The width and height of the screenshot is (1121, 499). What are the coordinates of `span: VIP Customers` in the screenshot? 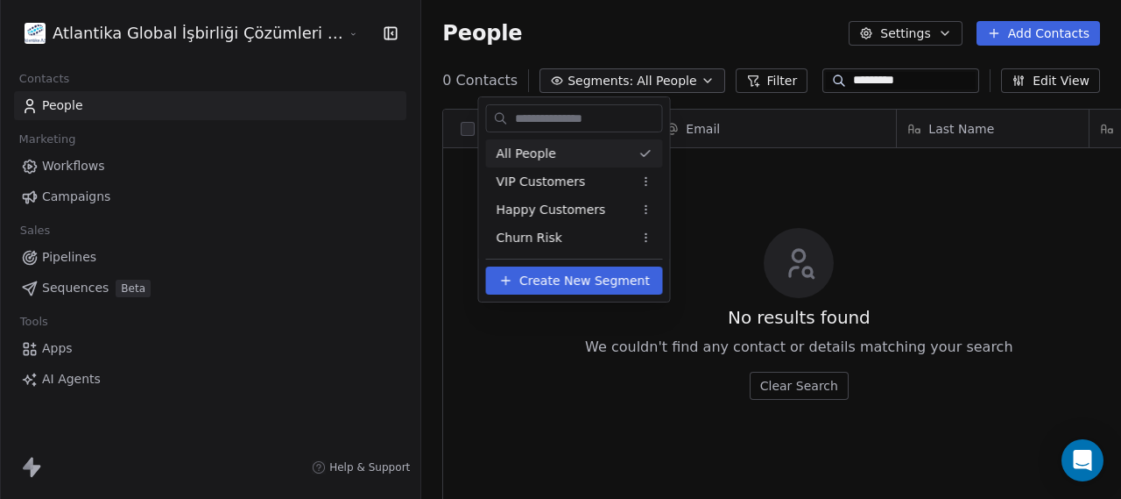 It's located at (541, 181).